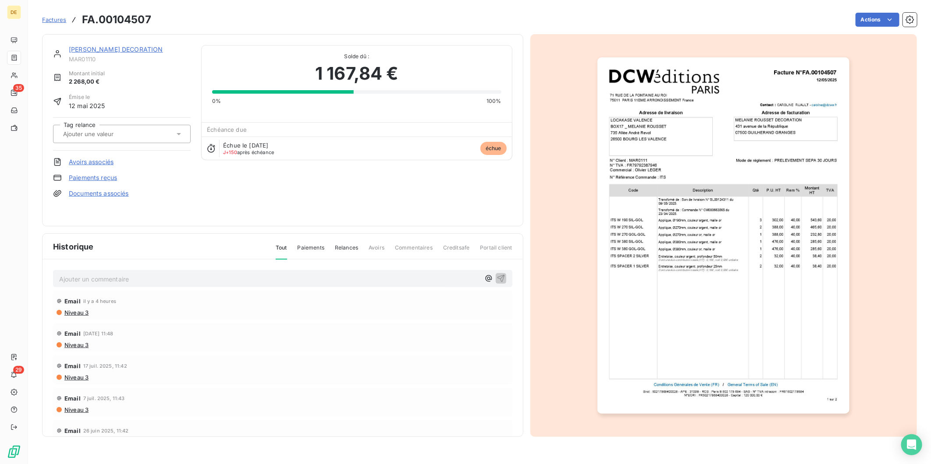 The height and width of the screenshot is (464, 931). Describe the element at coordinates (18, 88) in the screenshot. I see `span: 35` at that location.